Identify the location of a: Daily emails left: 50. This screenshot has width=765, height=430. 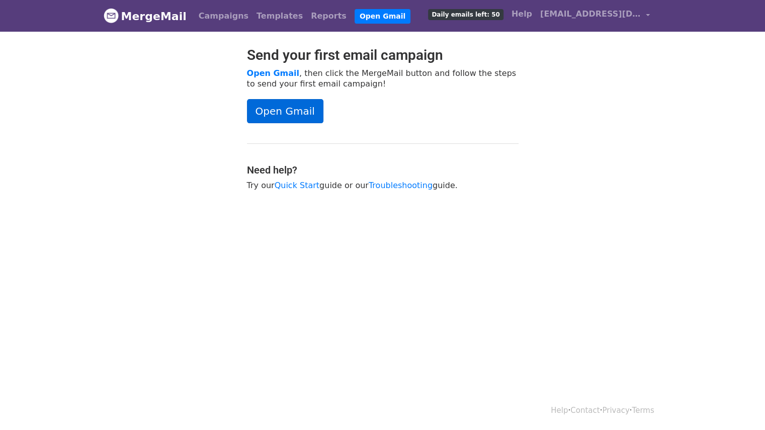
(465, 14).